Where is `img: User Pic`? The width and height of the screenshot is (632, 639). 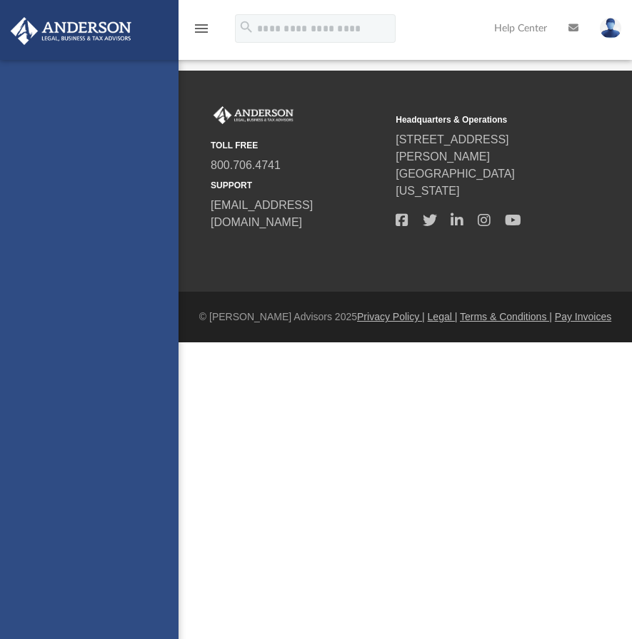
img: User Pic is located at coordinates (610, 28).